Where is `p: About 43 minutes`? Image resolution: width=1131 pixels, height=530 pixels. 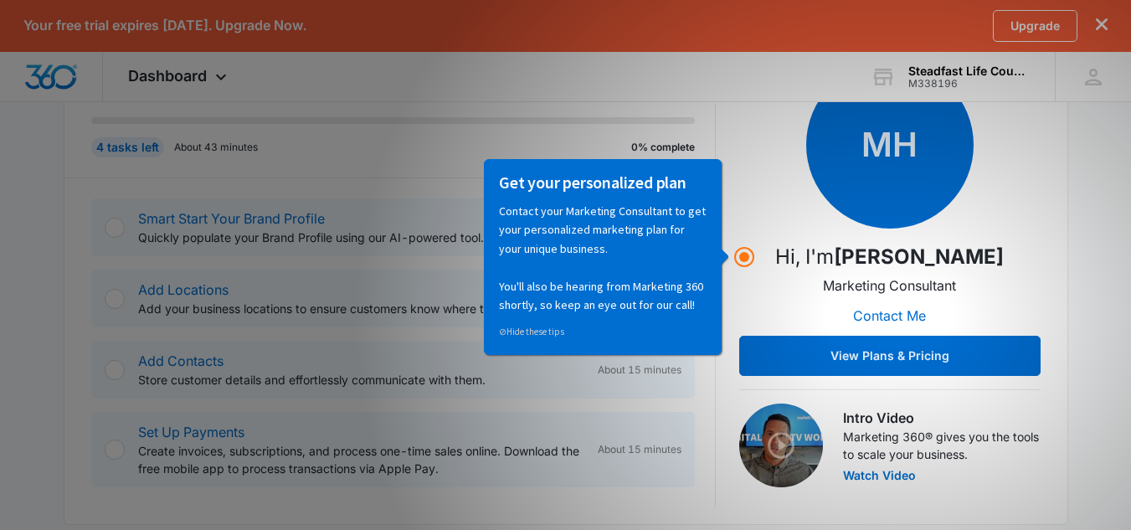
p: About 43 minutes is located at coordinates (216, 147).